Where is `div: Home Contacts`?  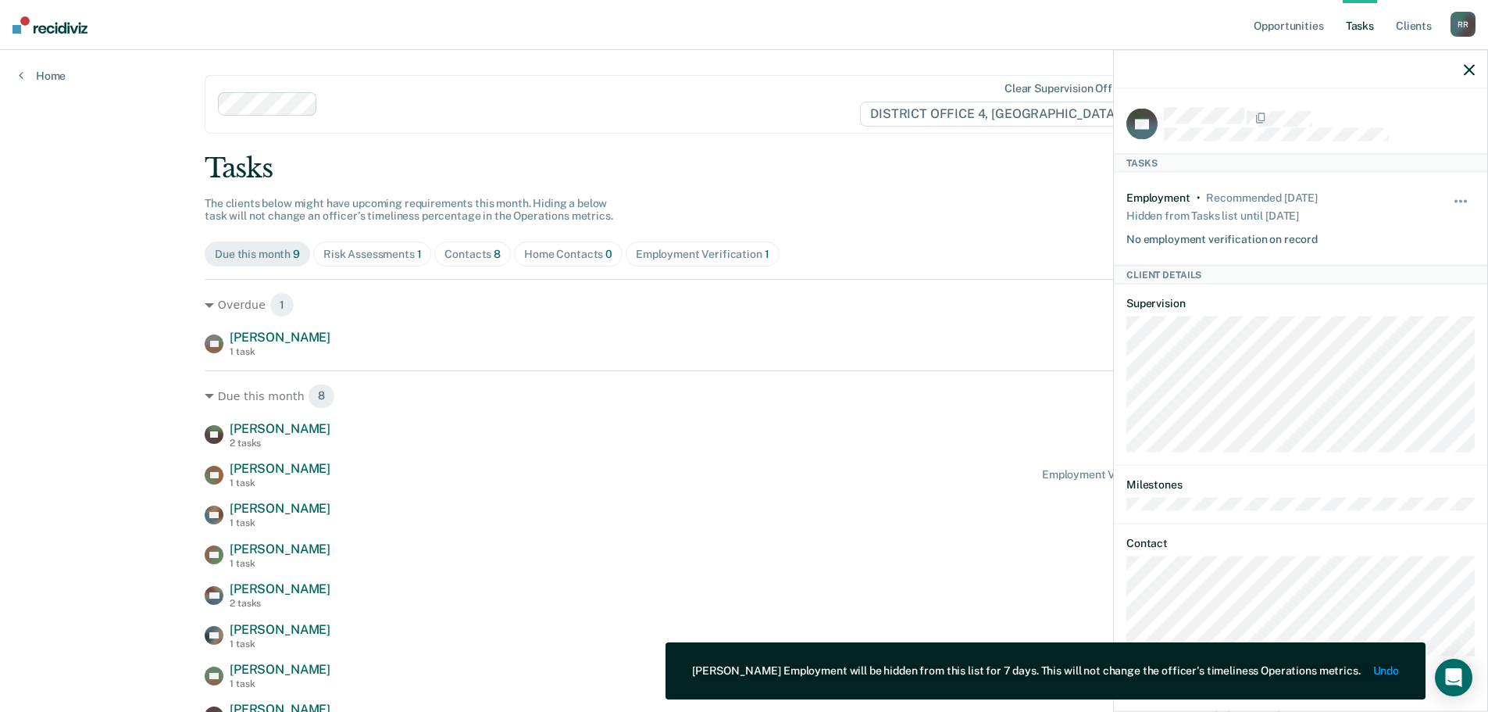 div: Home Contacts is located at coordinates (568, 254).